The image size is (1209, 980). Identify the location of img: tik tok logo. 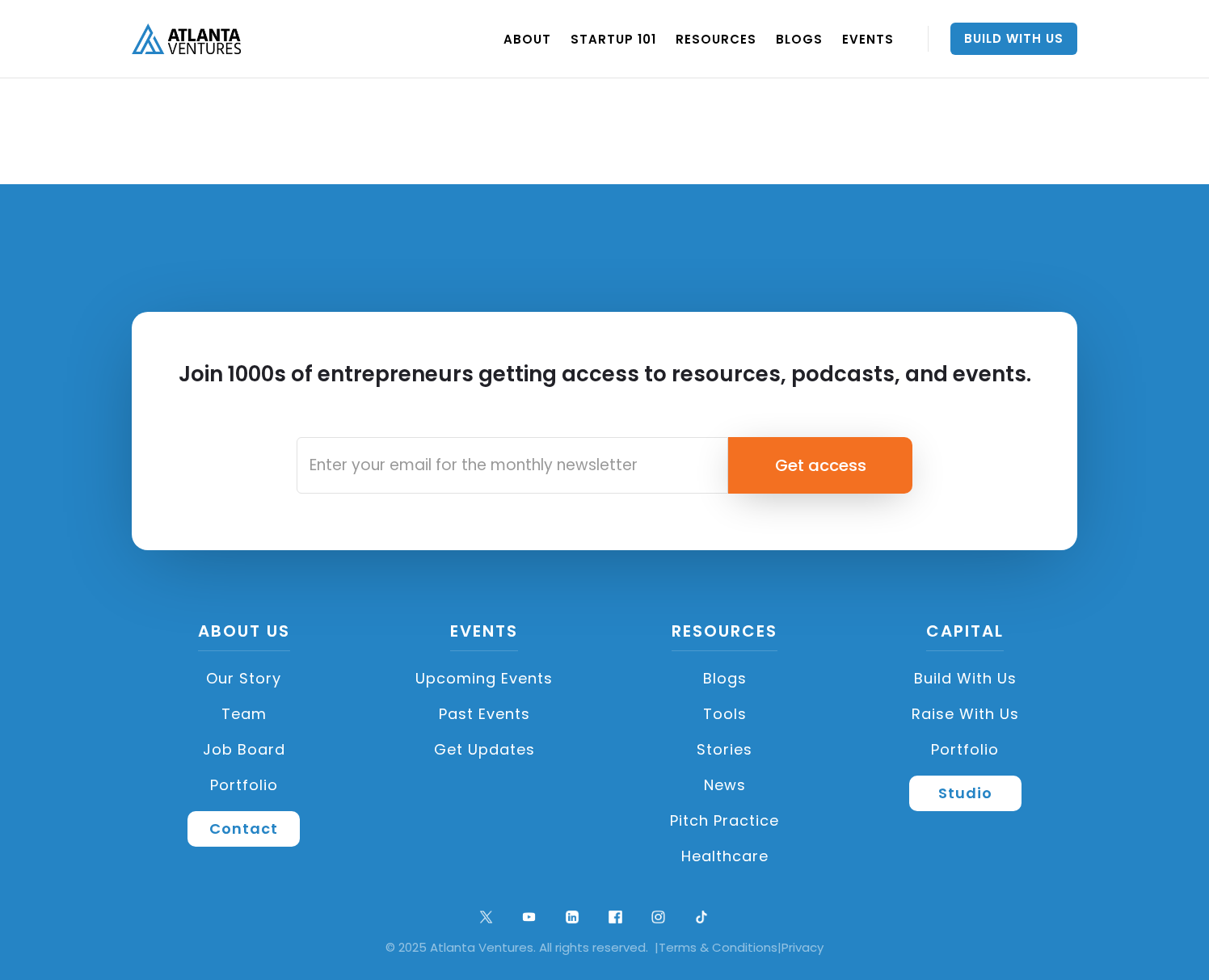
(702, 917).